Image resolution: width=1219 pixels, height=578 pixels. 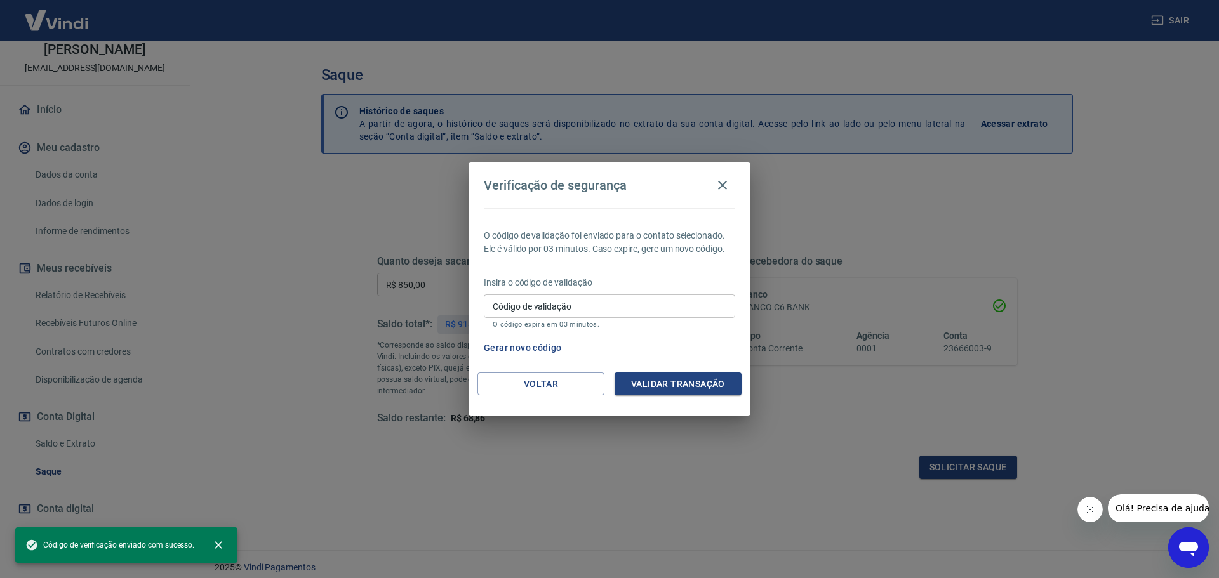 What do you see at coordinates (610, 324) in the screenshot?
I see `p: O código expira em 03 minutos.` at bounding box center [610, 324].